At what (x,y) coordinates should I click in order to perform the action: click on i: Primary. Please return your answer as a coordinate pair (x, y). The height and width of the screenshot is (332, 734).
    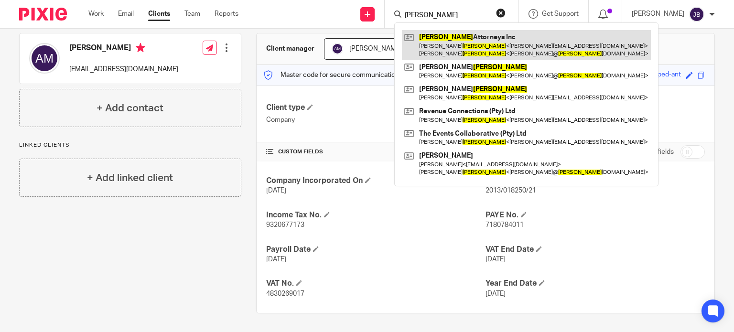
    Looking at the image, I should click on (140, 48).